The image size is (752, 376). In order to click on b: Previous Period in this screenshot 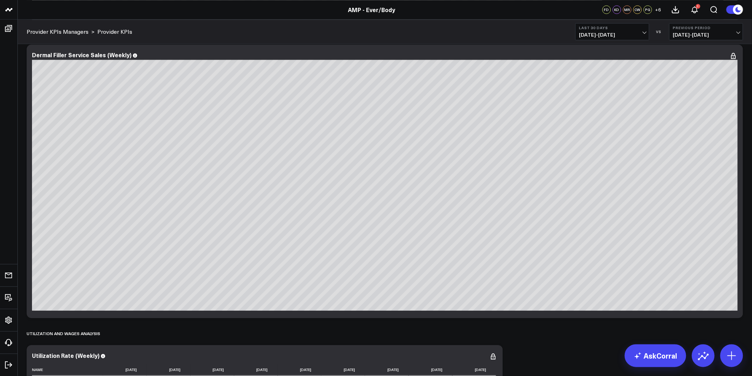, I will do `click(706, 28)`.